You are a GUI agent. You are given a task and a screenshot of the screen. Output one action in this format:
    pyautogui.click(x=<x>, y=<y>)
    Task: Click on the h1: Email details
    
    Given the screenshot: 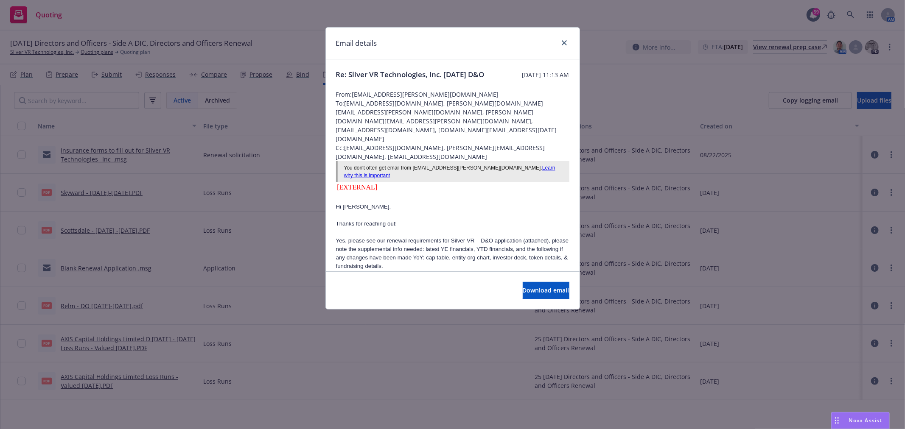 What is the action you would take?
    pyautogui.click(x=356, y=43)
    